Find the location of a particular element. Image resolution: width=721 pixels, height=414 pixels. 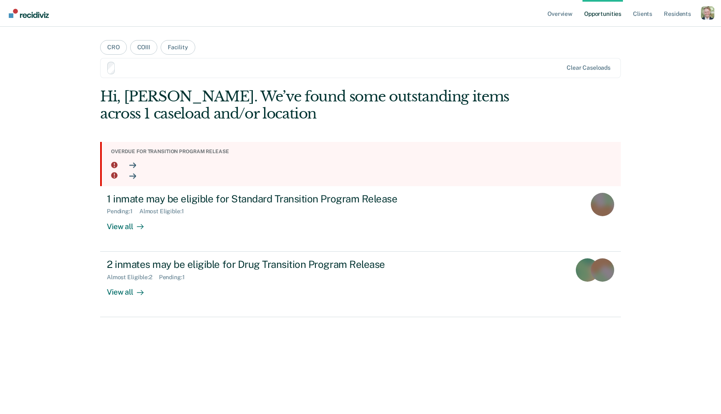

div: Almost Eligible : 2 is located at coordinates (133, 277).